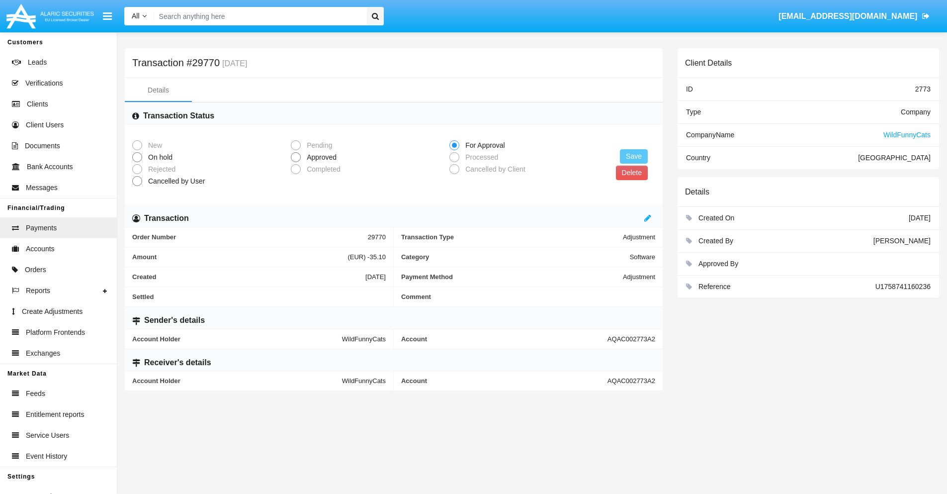 The height and width of the screenshot is (494, 947). Describe the element at coordinates (250, 237) in the screenshot. I see `span: Order Number` at that location.